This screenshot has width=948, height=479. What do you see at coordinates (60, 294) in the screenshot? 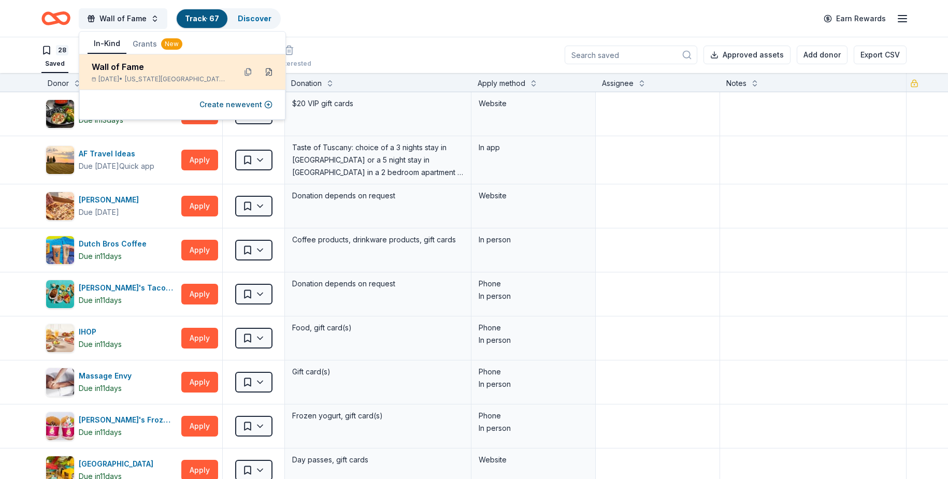
I see `img: Image for Fuzzy's Taco Shop` at bounding box center [60, 294].